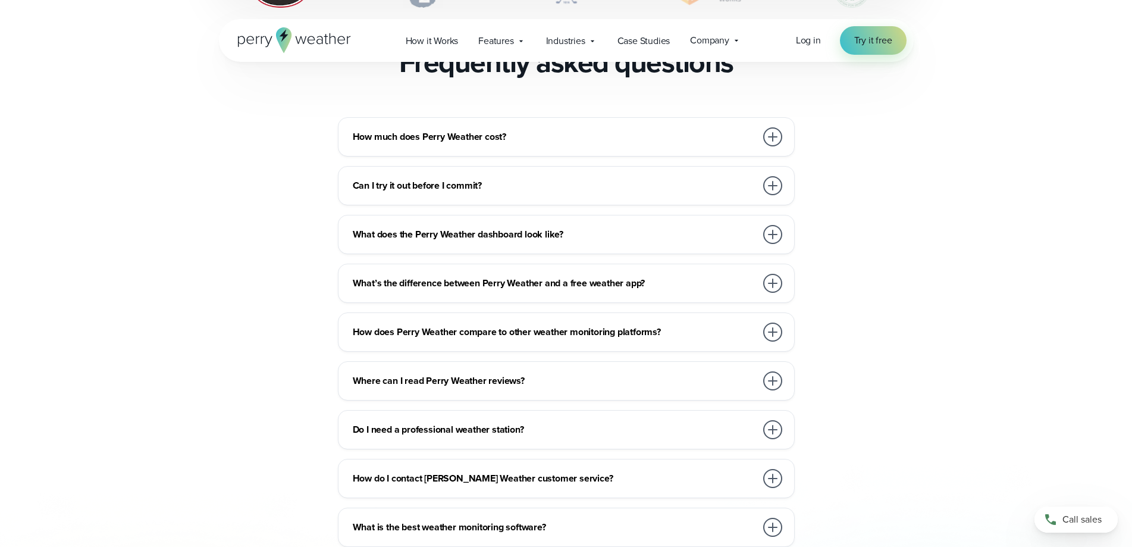 The image size is (1132, 547). What do you see at coordinates (496, 41) in the screenshot?
I see `span: Features` at bounding box center [496, 41].